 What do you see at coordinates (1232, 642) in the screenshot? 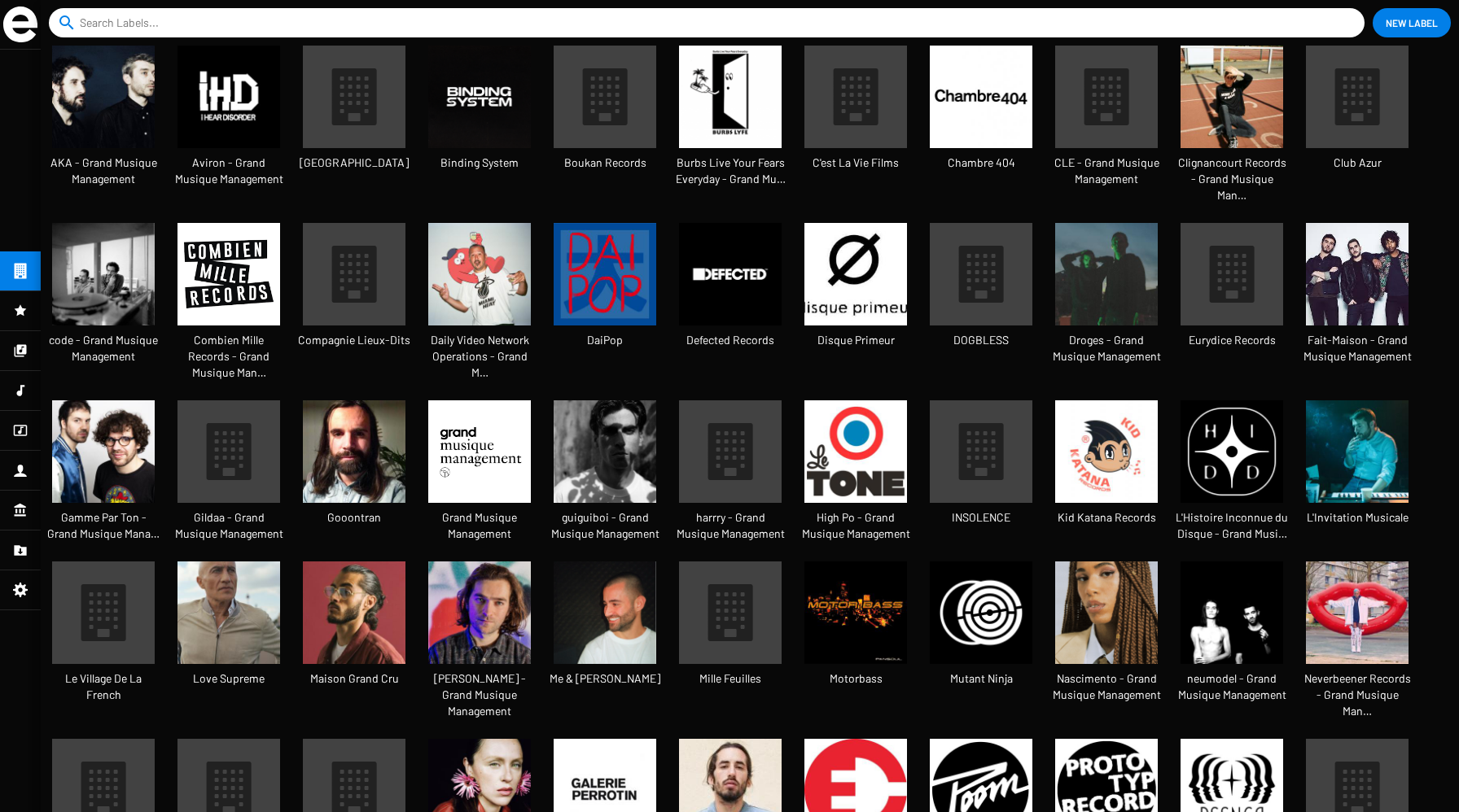
I see `a: neumodel - Grand Musique Management` at bounding box center [1232, 642].